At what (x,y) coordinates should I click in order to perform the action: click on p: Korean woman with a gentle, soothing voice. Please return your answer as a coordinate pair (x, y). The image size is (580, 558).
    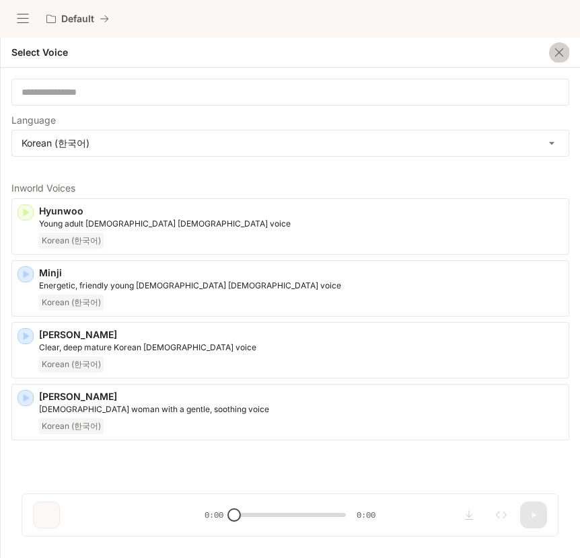
    Looking at the image, I should click on (301, 409).